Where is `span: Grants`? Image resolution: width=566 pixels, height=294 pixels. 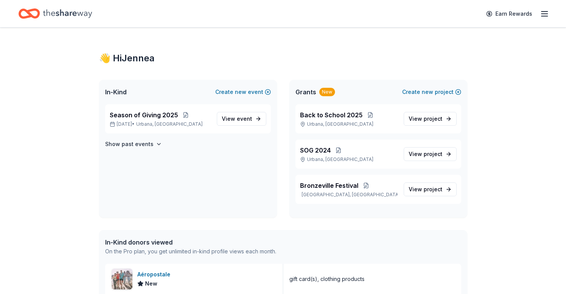
span: Grants is located at coordinates (306, 92).